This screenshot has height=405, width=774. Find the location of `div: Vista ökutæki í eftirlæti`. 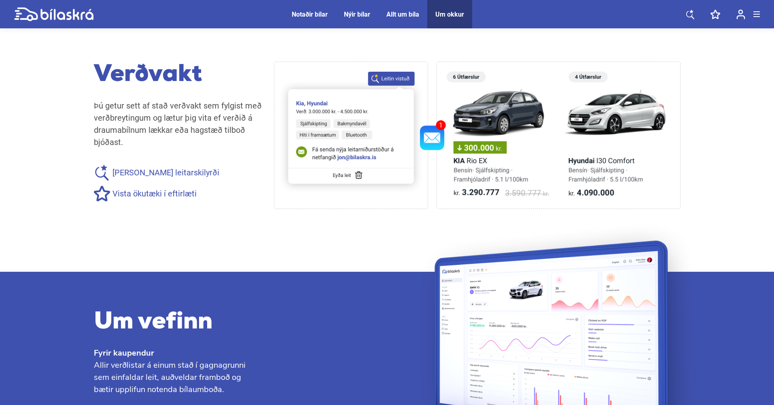

div: Vista ökutæki í eftirlæti is located at coordinates (178, 193).